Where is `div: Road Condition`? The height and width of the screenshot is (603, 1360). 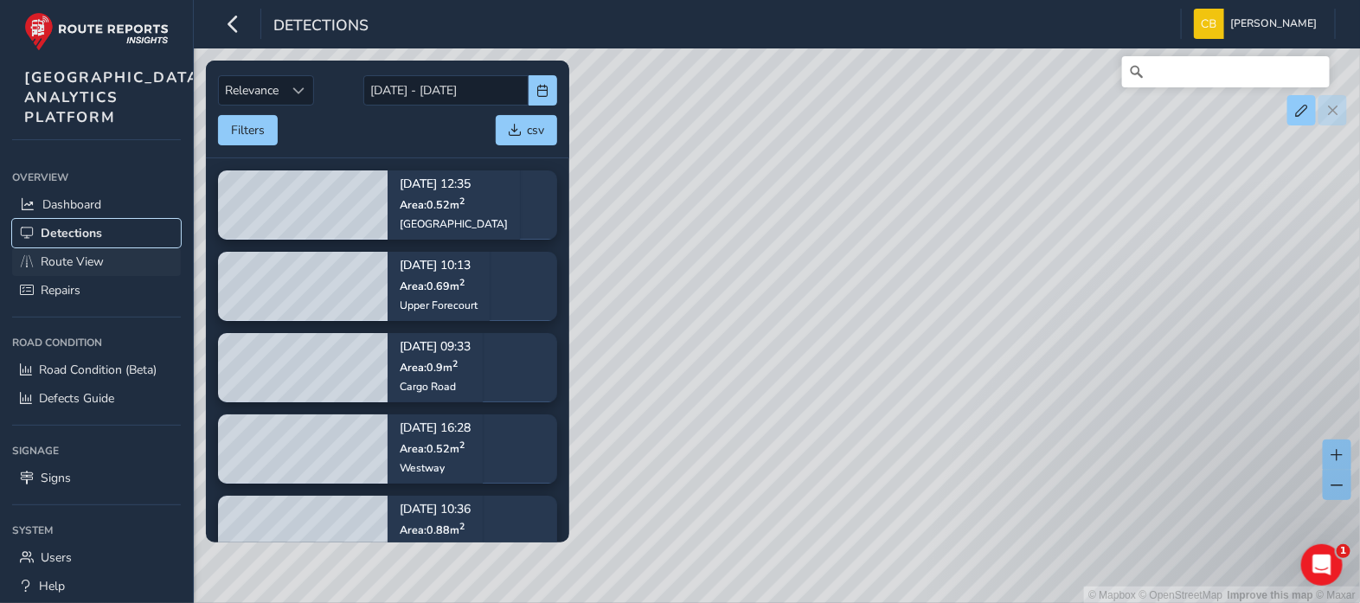 div: Road Condition is located at coordinates (96, 343).